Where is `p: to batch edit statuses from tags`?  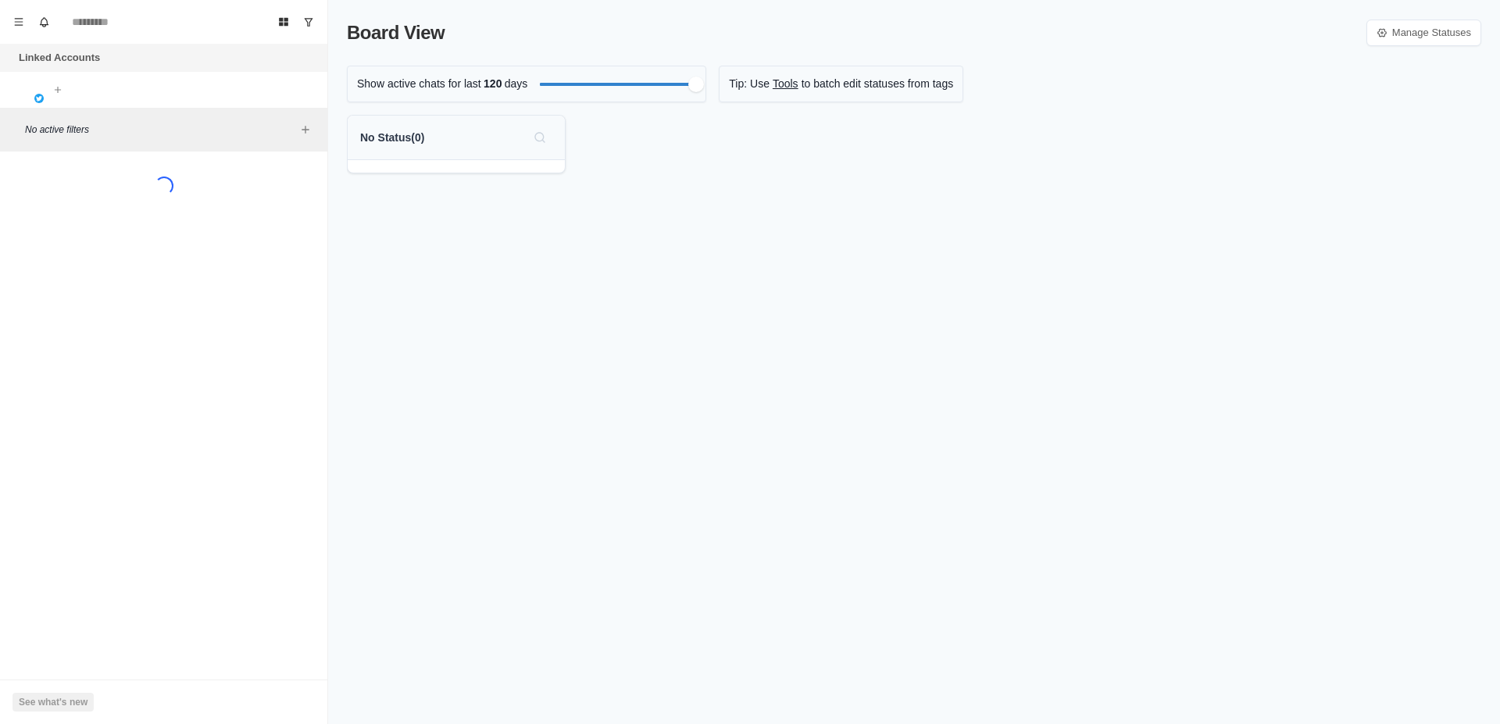
p: to batch edit statuses from tags is located at coordinates (877, 84).